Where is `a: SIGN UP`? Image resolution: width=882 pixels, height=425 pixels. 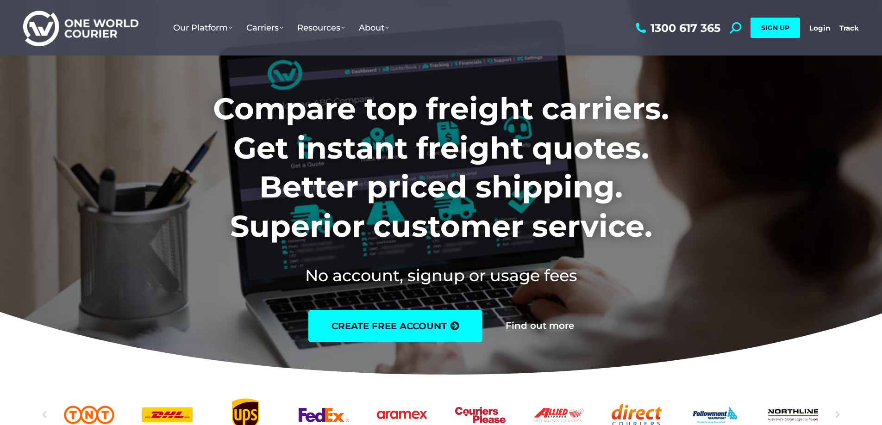
a: SIGN UP is located at coordinates (775, 28).